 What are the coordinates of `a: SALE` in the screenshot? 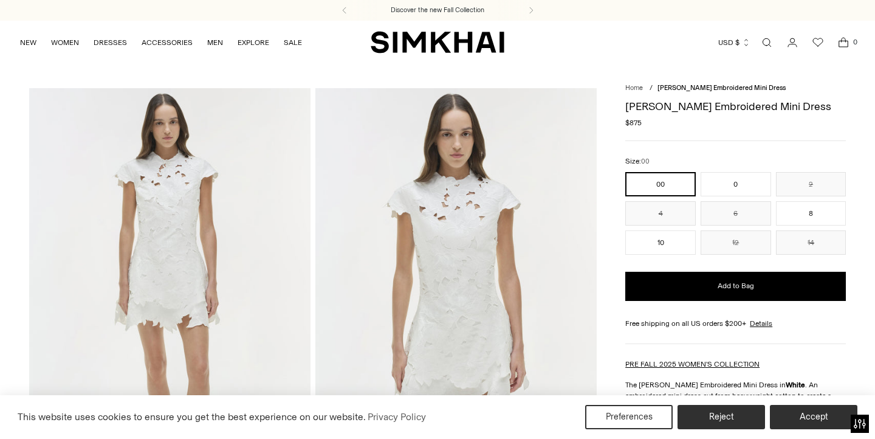 It's located at (293, 43).